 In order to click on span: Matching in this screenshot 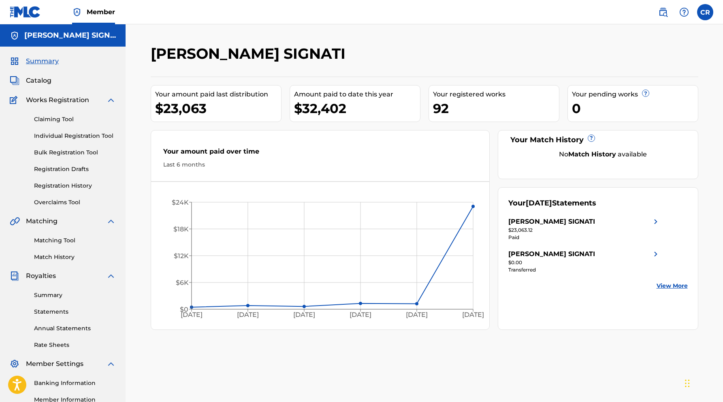, I will do `click(42, 221)`.